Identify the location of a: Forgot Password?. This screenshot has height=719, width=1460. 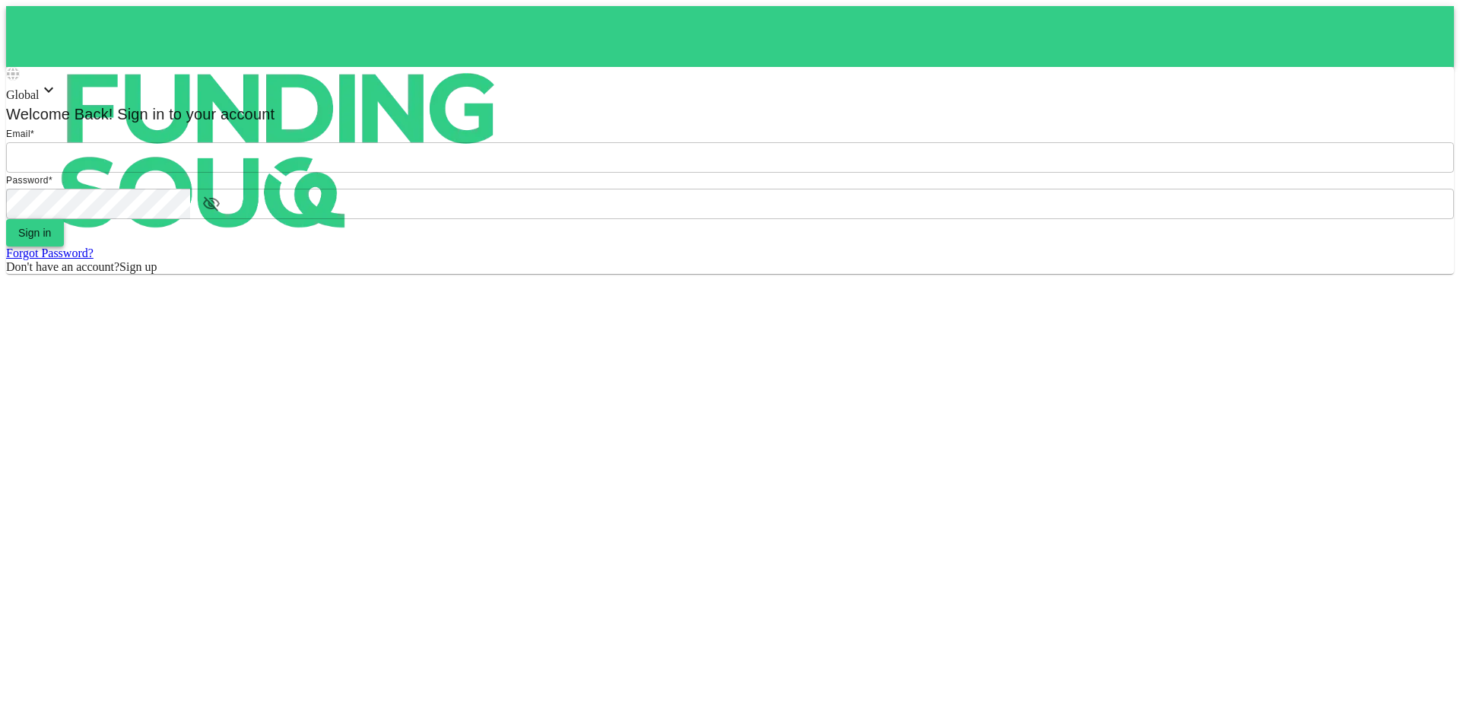
(49, 252).